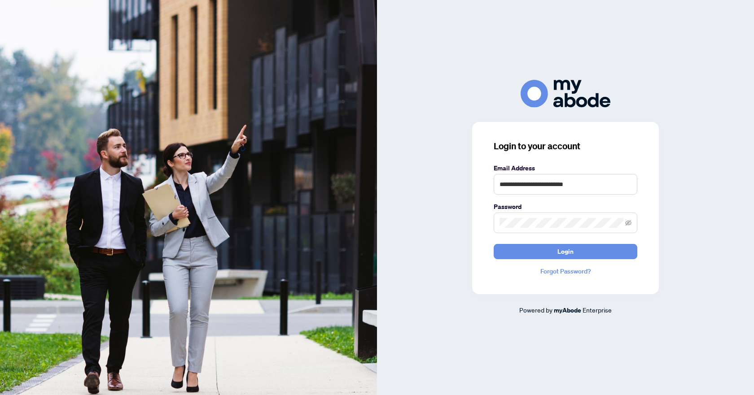 This screenshot has width=754, height=395. Describe the element at coordinates (565, 252) in the screenshot. I see `button: Login` at that location.